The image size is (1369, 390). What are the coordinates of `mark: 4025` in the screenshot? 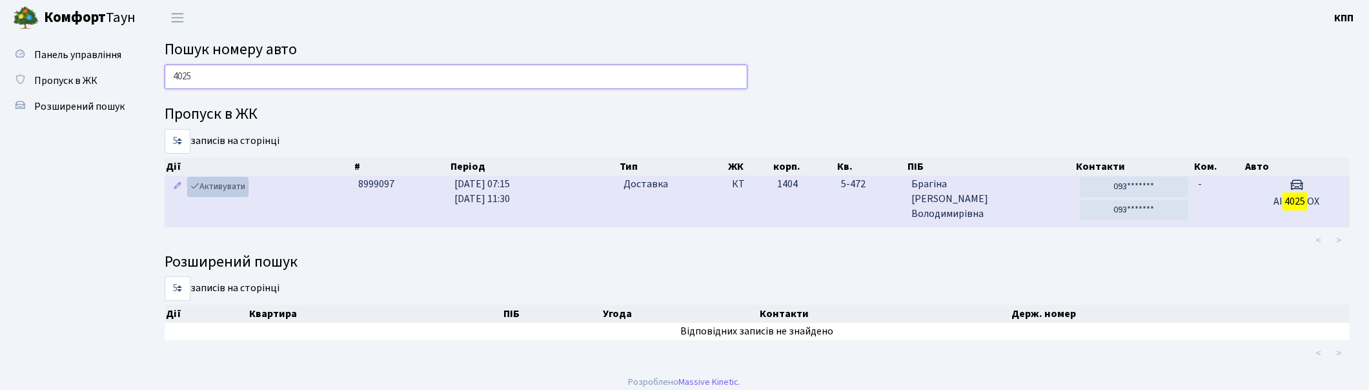 It's located at (1295, 201).